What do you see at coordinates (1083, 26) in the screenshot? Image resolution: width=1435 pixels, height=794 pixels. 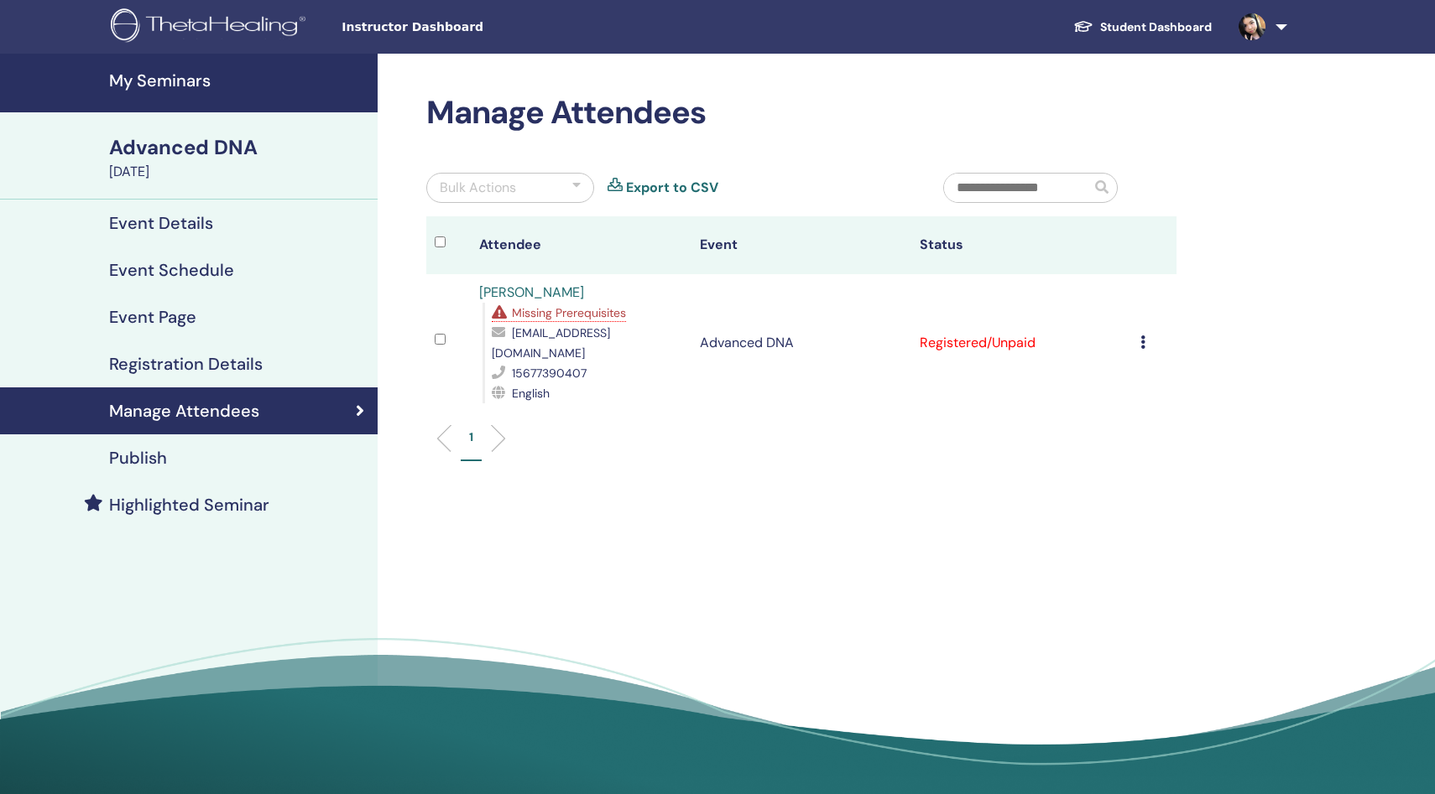 I see `img: graduation-cap-white.svg` at bounding box center [1083, 26].